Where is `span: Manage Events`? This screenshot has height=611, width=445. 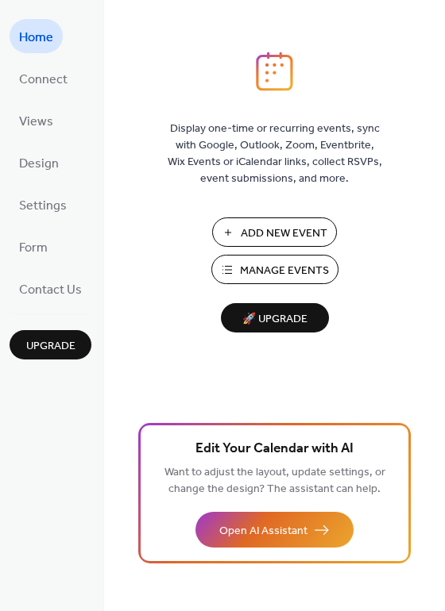
span: Manage Events is located at coordinates (284, 271).